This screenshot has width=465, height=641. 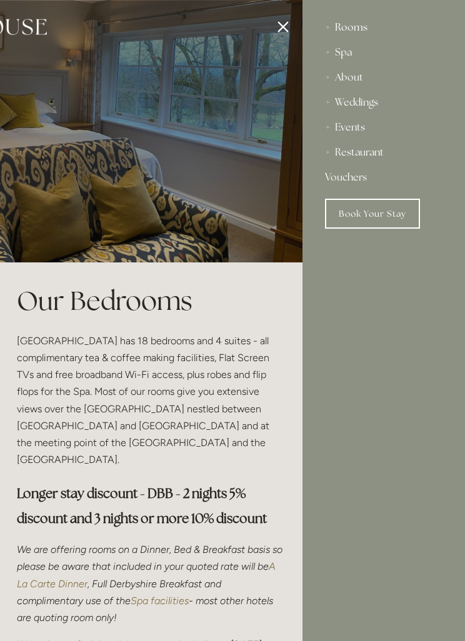 What do you see at coordinates (383, 152) in the screenshot?
I see `div: Restaurant` at bounding box center [383, 152].